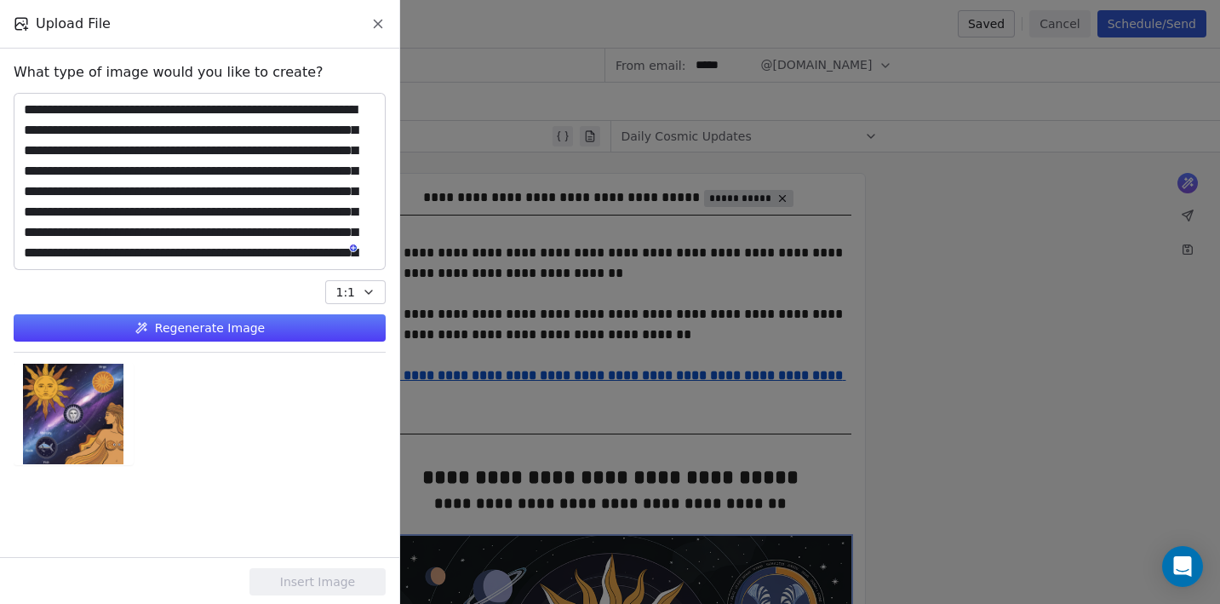  Describe the element at coordinates (318, 582) in the screenshot. I see `button: Insert Image` at that location.